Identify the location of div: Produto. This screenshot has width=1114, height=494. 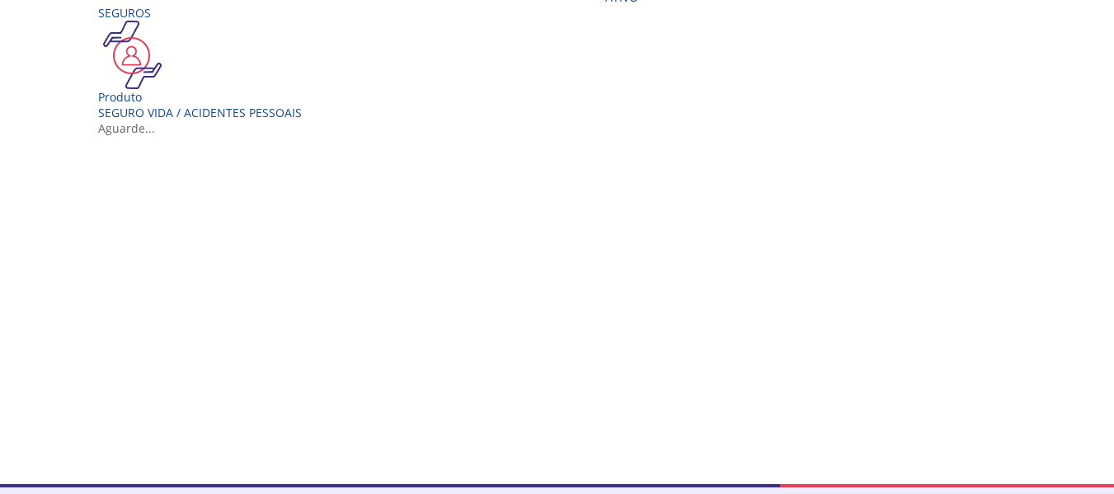
(199, 96).